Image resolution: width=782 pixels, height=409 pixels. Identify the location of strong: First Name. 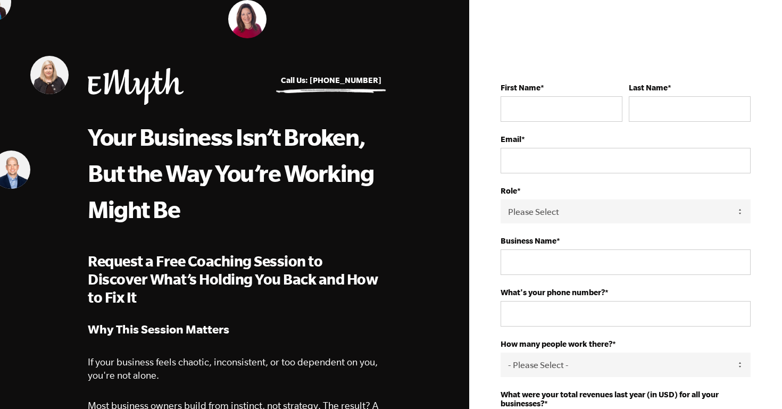
(521, 87).